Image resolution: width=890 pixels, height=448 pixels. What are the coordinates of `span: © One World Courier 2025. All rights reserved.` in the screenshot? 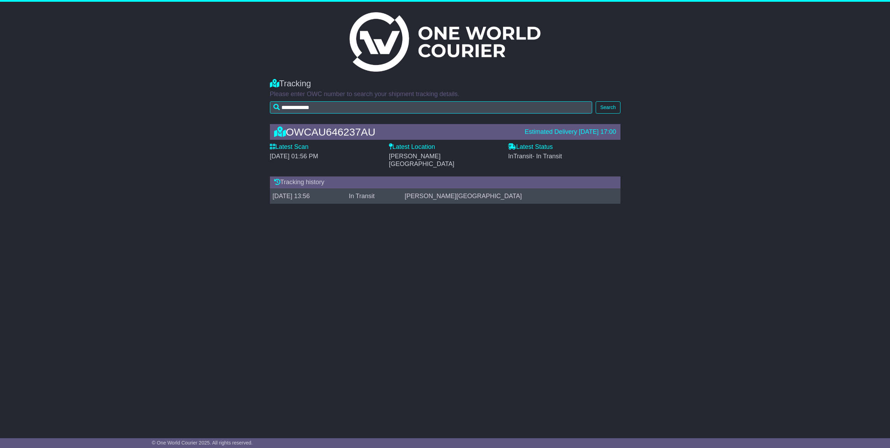 It's located at (202, 442).